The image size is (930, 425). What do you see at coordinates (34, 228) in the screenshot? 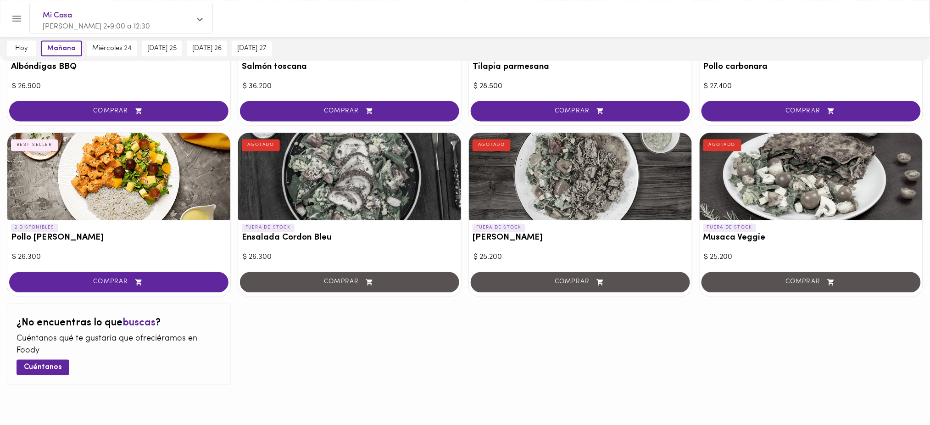
I see `p: 2 DISPONIBLES` at bounding box center [34, 228].